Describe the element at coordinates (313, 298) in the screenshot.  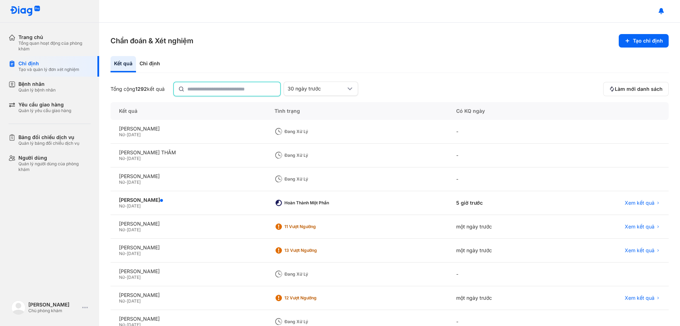
I see `div: 12 Vượt ngưỡng` at that location.